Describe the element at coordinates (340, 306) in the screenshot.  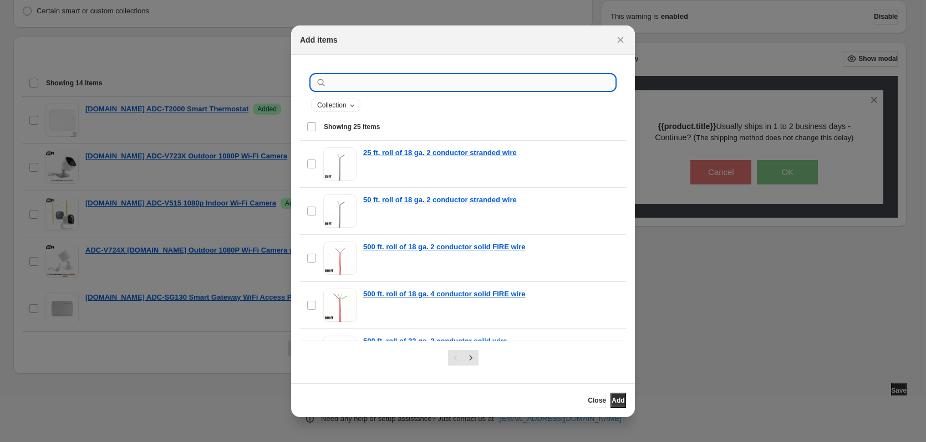
I see `img: 500 ft. roll of 18 ga. 4 conductor solid FIRE wire` at that location.